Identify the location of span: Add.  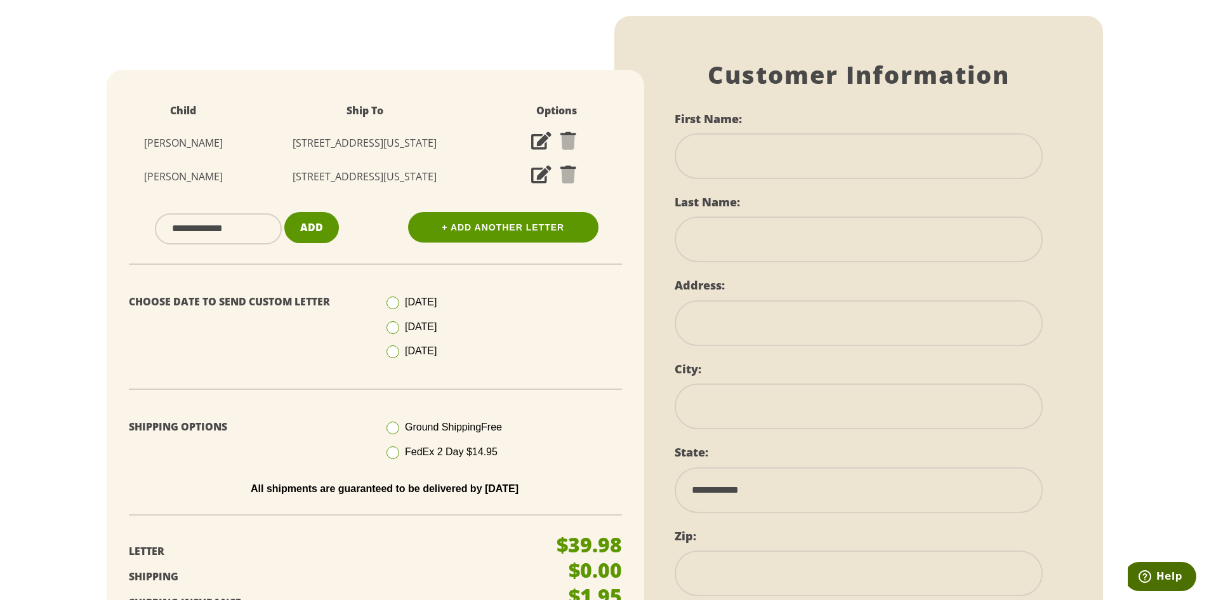
(312, 227).